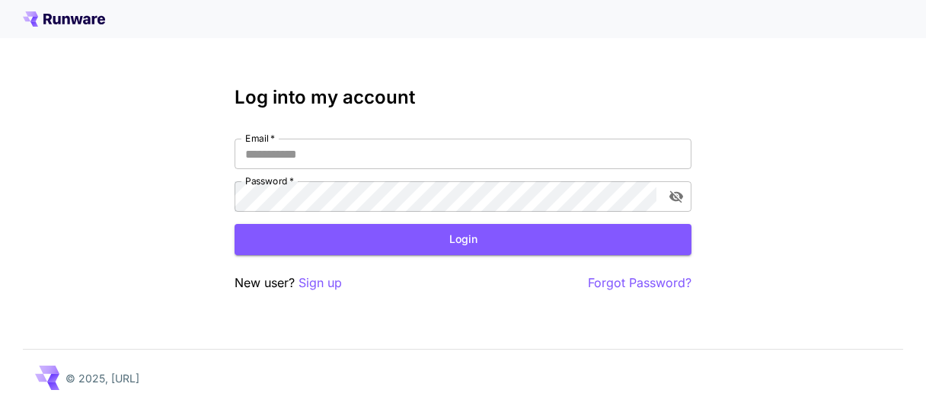  Describe the element at coordinates (288, 282) in the screenshot. I see `p: New user?` at that location.